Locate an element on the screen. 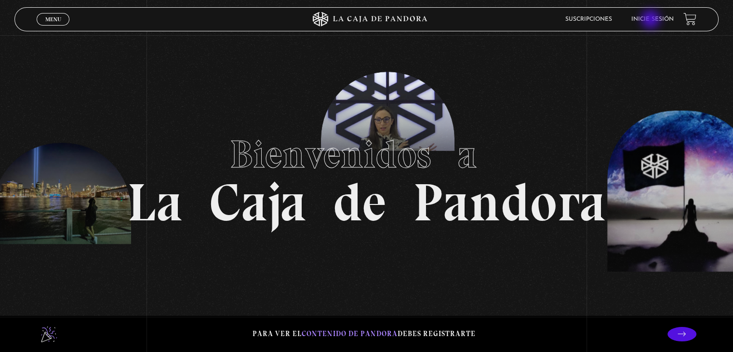 The width and height of the screenshot is (733, 352). span: Cerrar is located at coordinates (53, 27).